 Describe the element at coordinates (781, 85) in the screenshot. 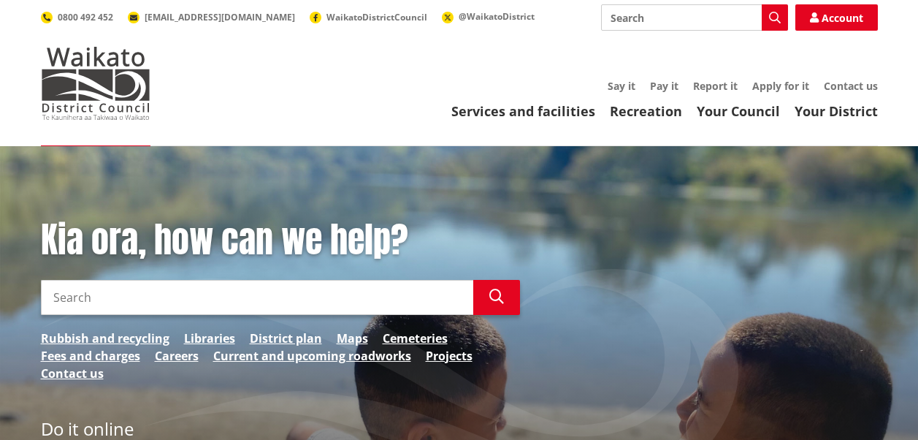

I see `a: Apply for it` at that location.